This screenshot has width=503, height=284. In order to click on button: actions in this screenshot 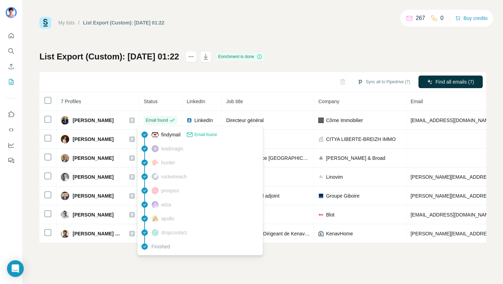, I will do `click(191, 57)`.